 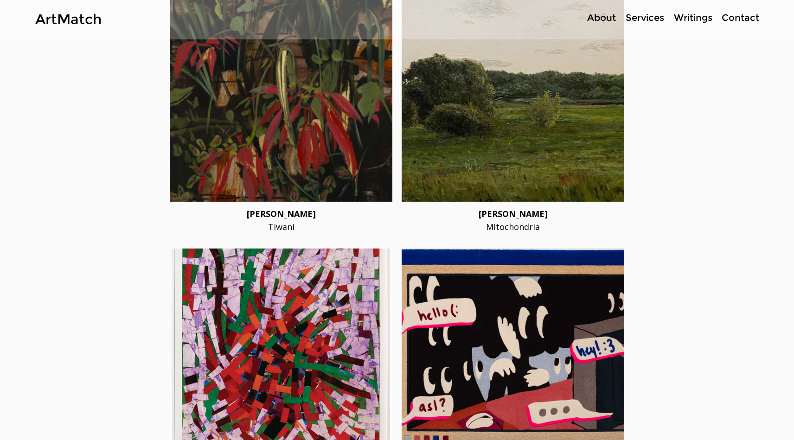 What do you see at coordinates (645, 18) in the screenshot?
I see `a: Services` at bounding box center [645, 18].